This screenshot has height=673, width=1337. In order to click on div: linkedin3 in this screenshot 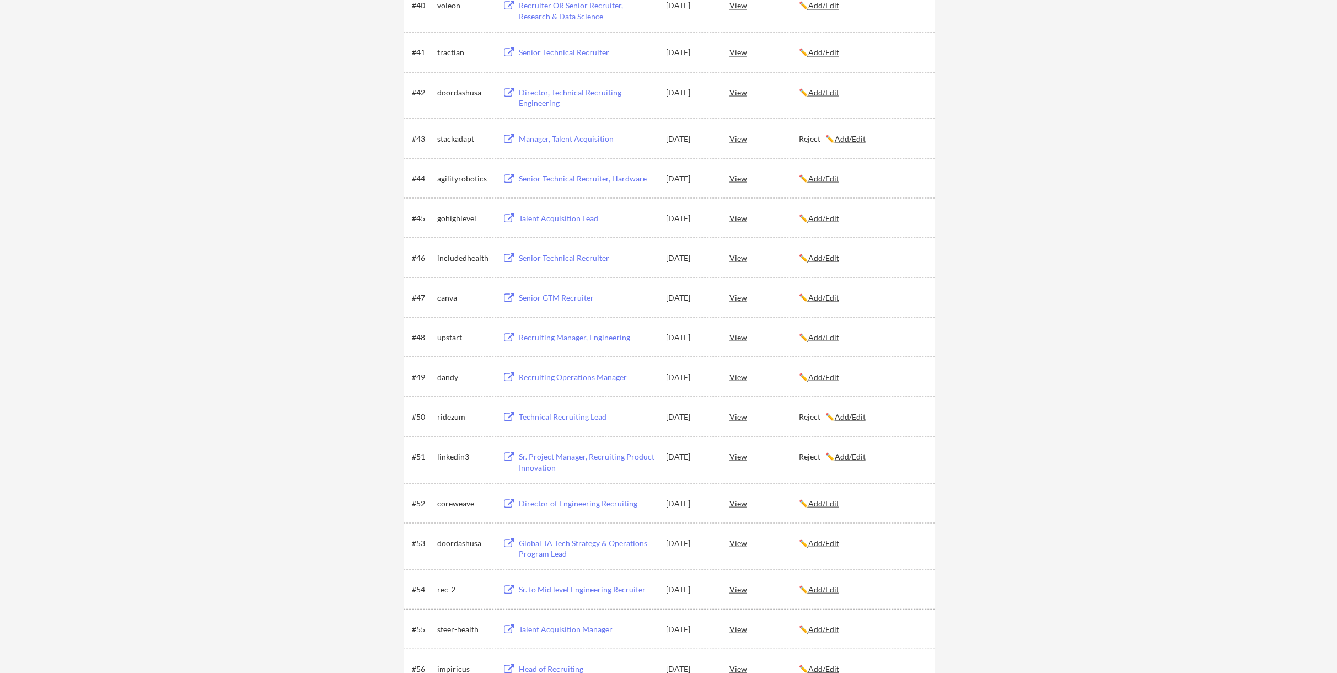, I will do `click(465, 456)`.